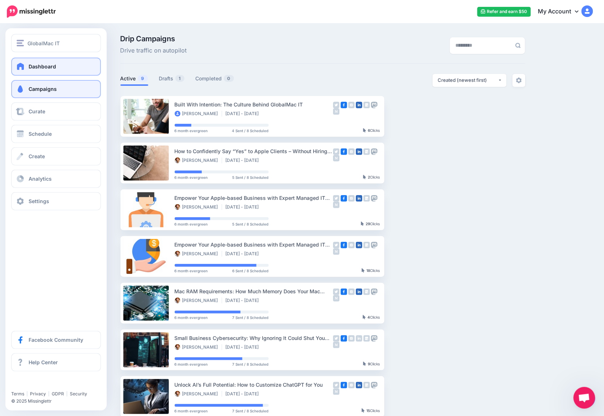 The image size is (604, 416). Describe the element at coordinates (254, 384) in the screenshot. I see `div: Unlock AI’s Full Potential: How to Customize ChatGPT for You` at that location.